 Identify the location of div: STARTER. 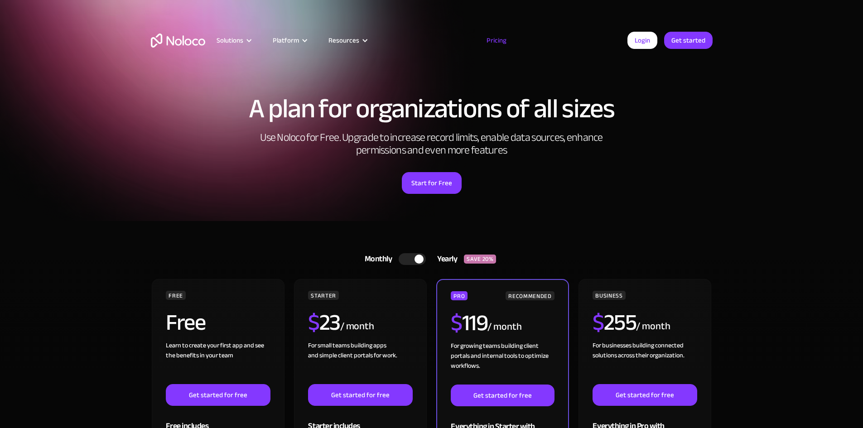
(323, 295).